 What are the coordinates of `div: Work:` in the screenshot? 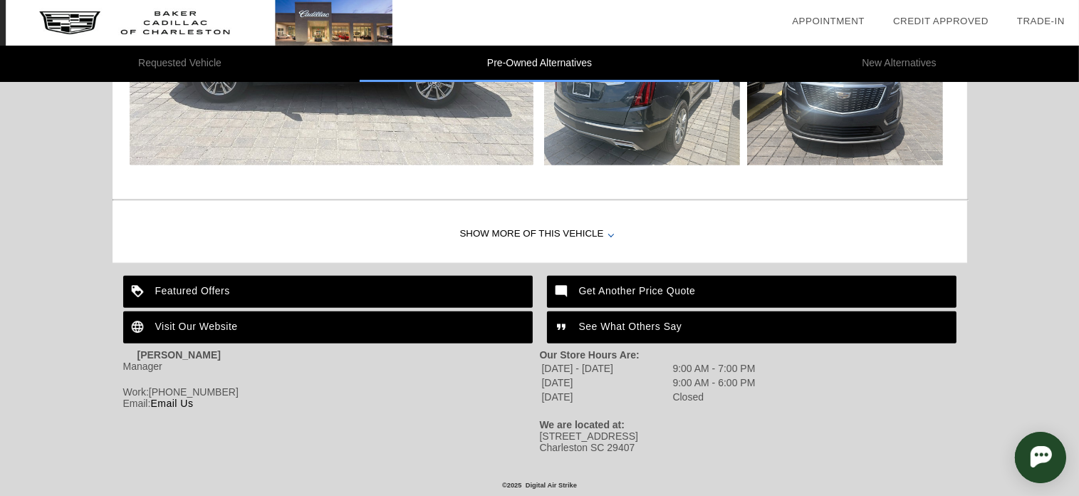 It's located at (331, 392).